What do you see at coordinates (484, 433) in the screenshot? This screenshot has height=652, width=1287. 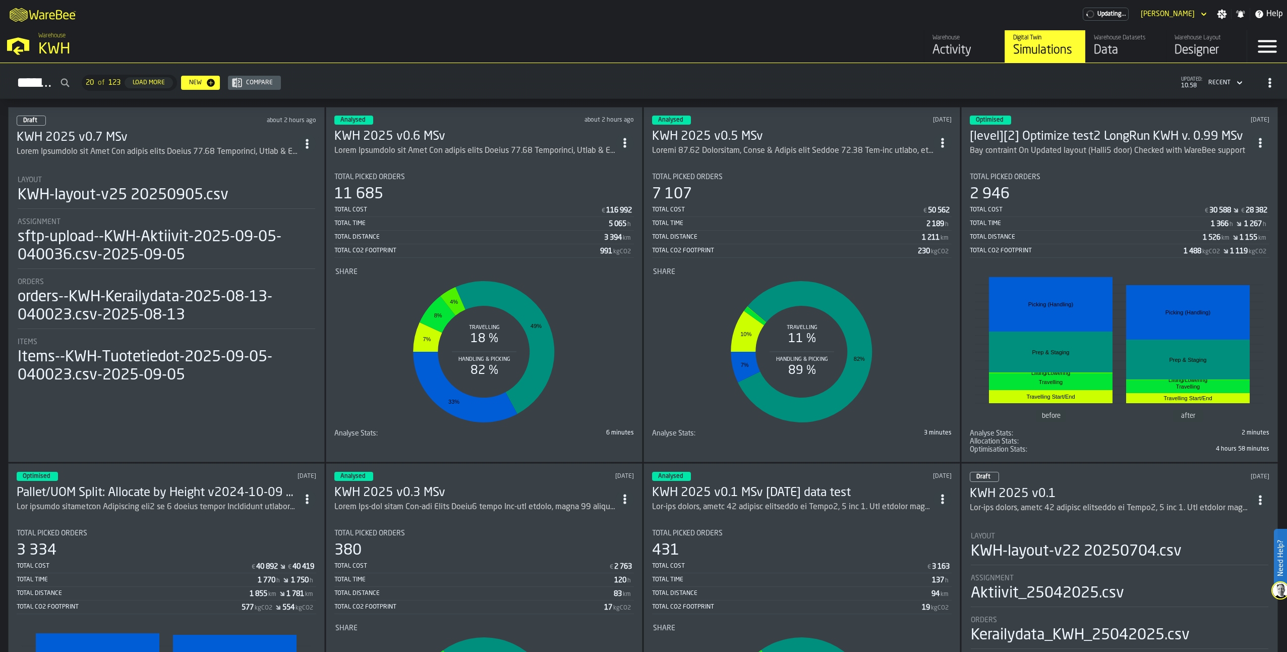 I see `div: stat-Analyse Stats:` at bounding box center [484, 433].